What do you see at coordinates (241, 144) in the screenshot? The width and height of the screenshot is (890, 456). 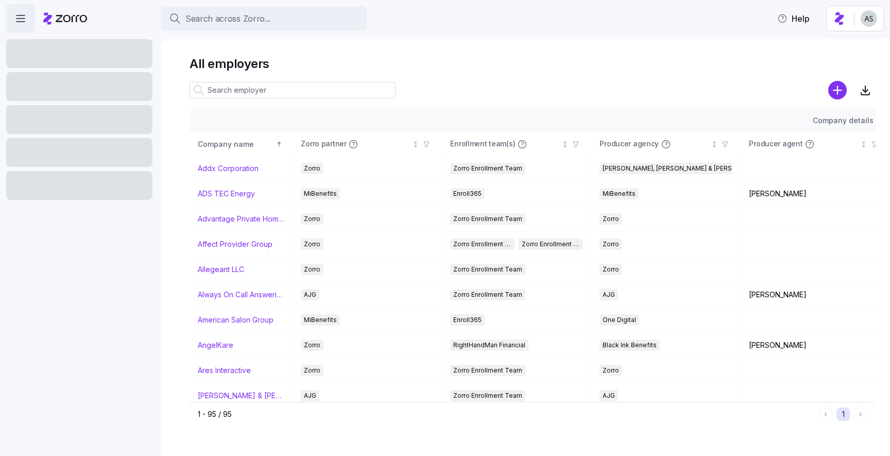 I see `th: Company nameSorted ascending` at bounding box center [241, 144].